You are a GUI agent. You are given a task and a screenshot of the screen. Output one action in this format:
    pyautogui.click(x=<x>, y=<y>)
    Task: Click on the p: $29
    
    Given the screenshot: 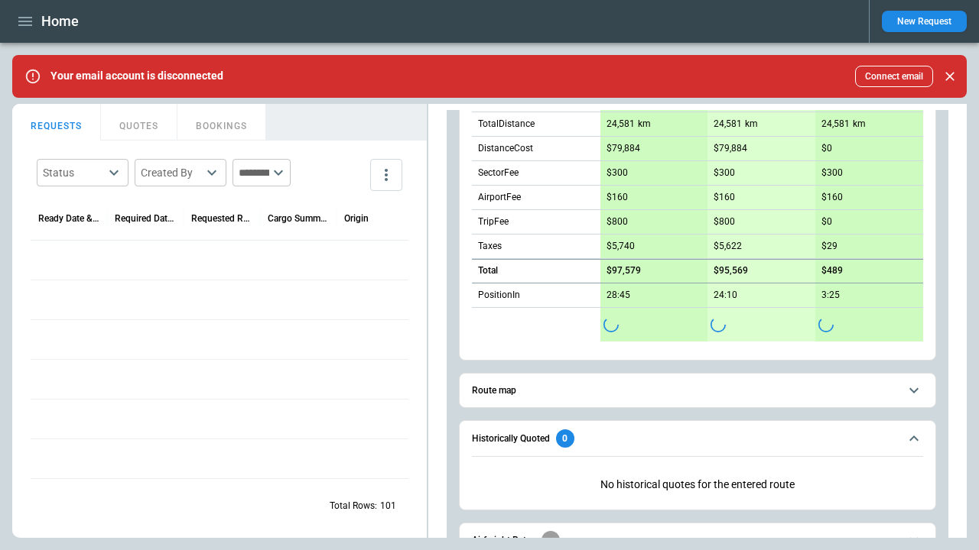 What is the action you would take?
    pyautogui.click(x=829, y=246)
    